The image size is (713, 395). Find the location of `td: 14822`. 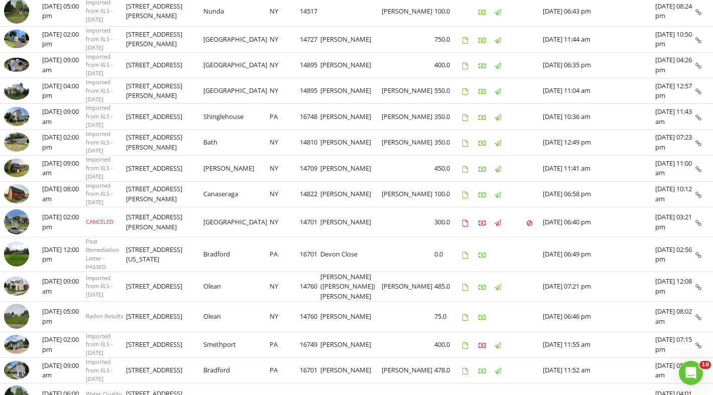

td: 14822 is located at coordinates (310, 194).